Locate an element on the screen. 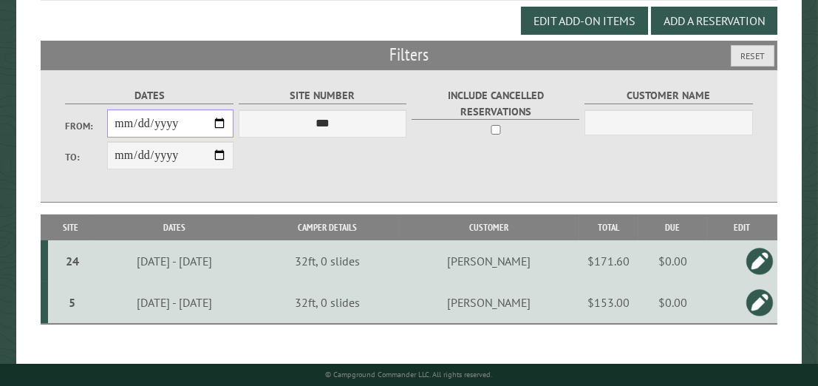 The width and height of the screenshot is (818, 386). label: From: is located at coordinates (86, 126).